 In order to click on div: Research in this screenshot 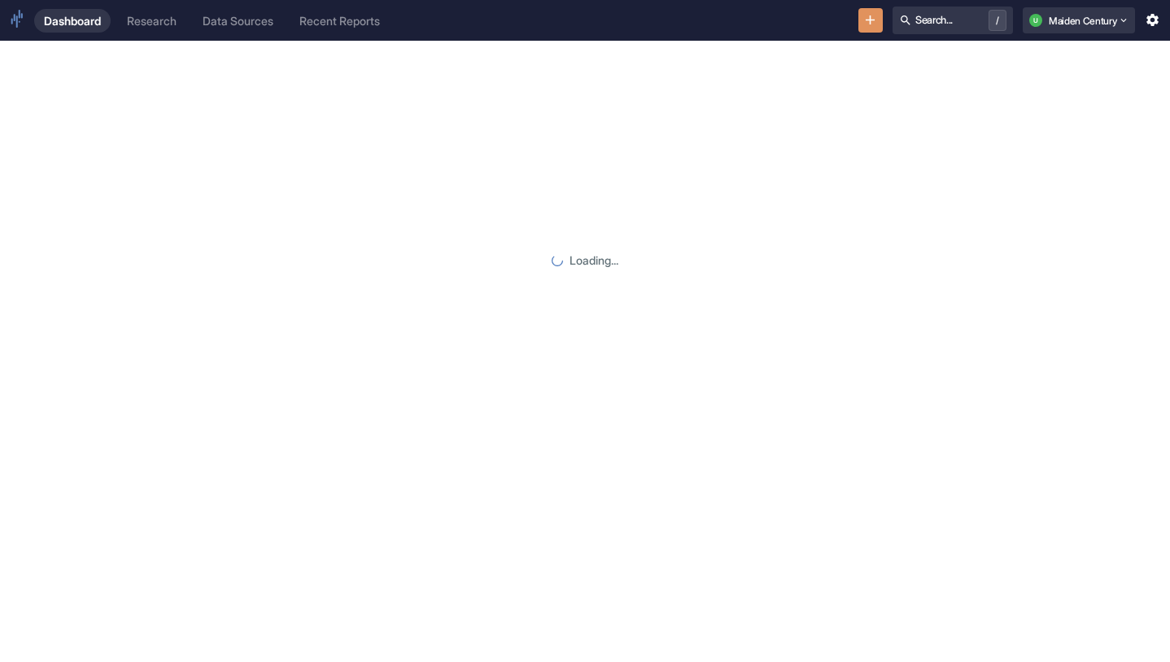, I will do `click(151, 20)`.